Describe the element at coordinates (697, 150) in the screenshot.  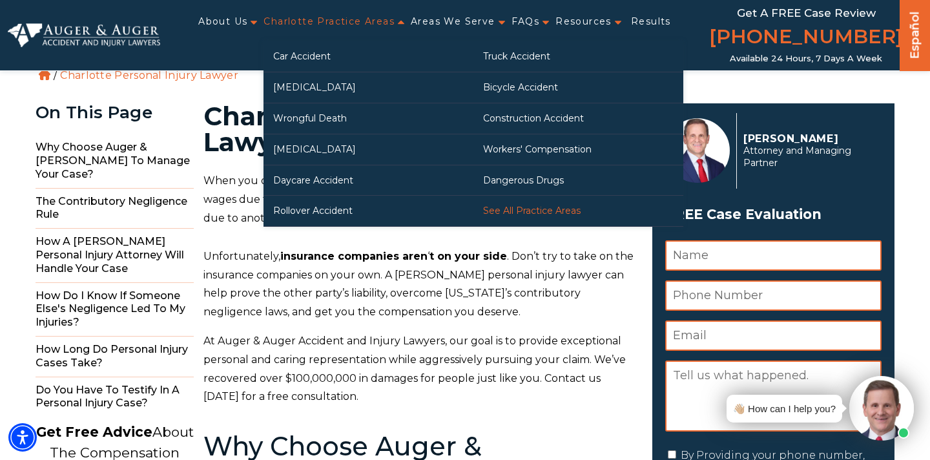
I see `img: Herbert Auger` at that location.